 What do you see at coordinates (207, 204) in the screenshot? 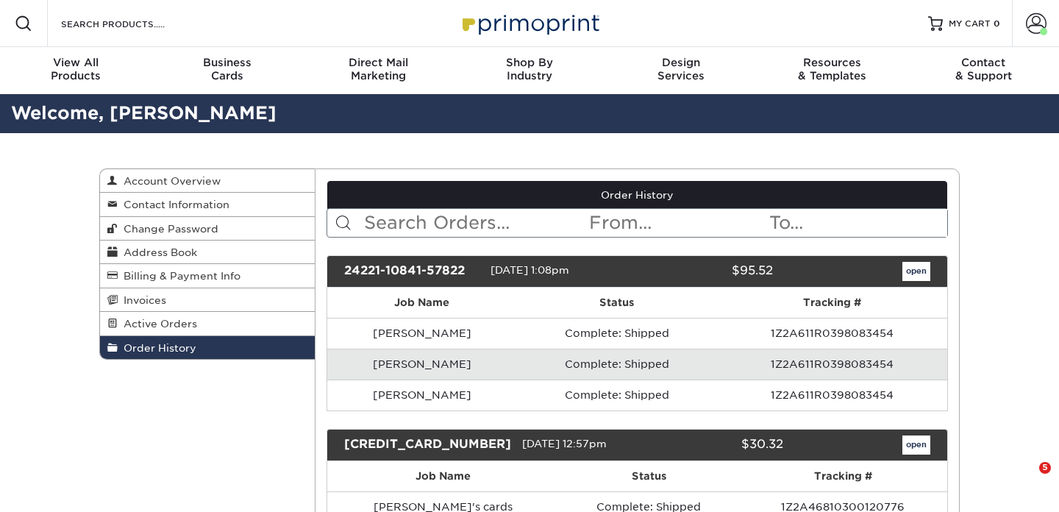
I see `a: Contact Information` at bounding box center [207, 204].